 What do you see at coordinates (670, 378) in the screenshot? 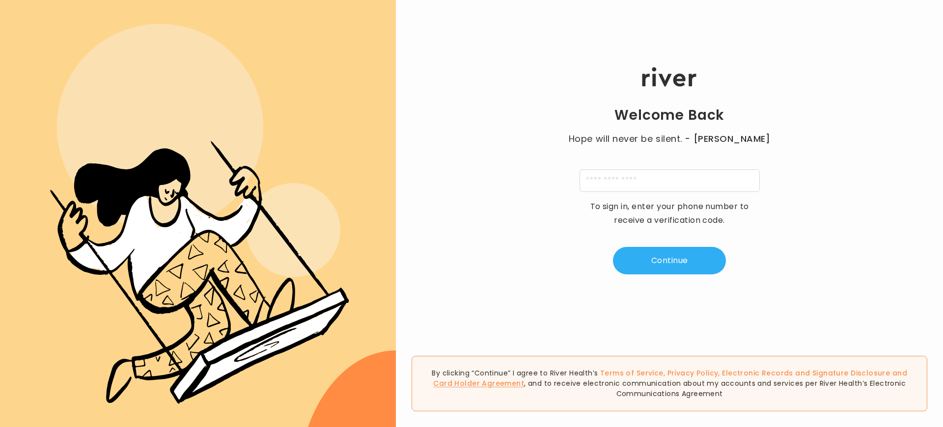
I see `span: , , and` at bounding box center [670, 378].